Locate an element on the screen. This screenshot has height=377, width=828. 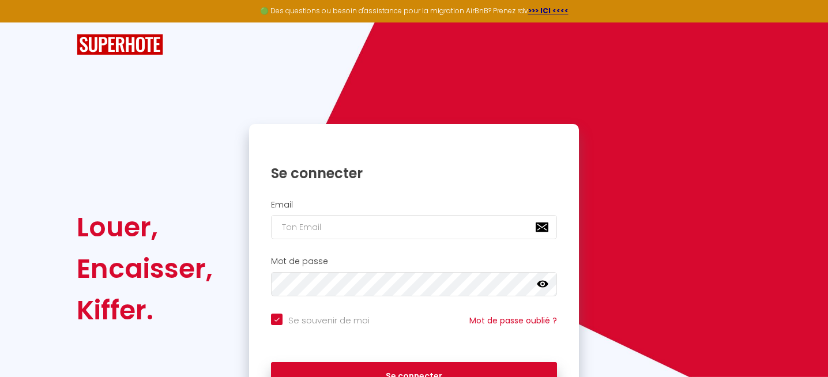
a: Mot de passe oublié ? is located at coordinates (513, 321).